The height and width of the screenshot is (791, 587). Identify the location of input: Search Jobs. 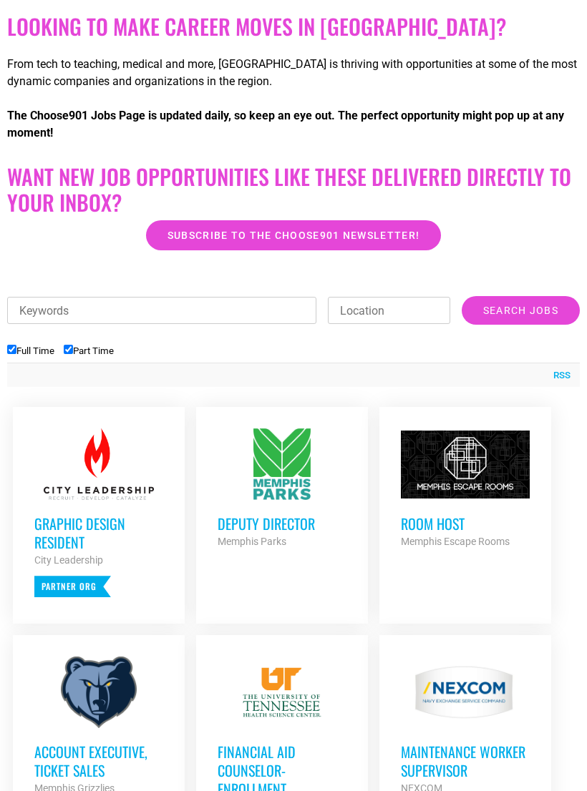
(520, 311).